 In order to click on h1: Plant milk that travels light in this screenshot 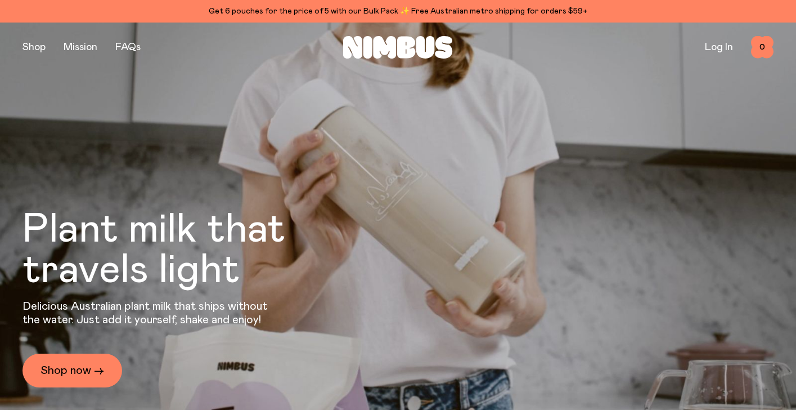, I will do `click(185, 250)`.